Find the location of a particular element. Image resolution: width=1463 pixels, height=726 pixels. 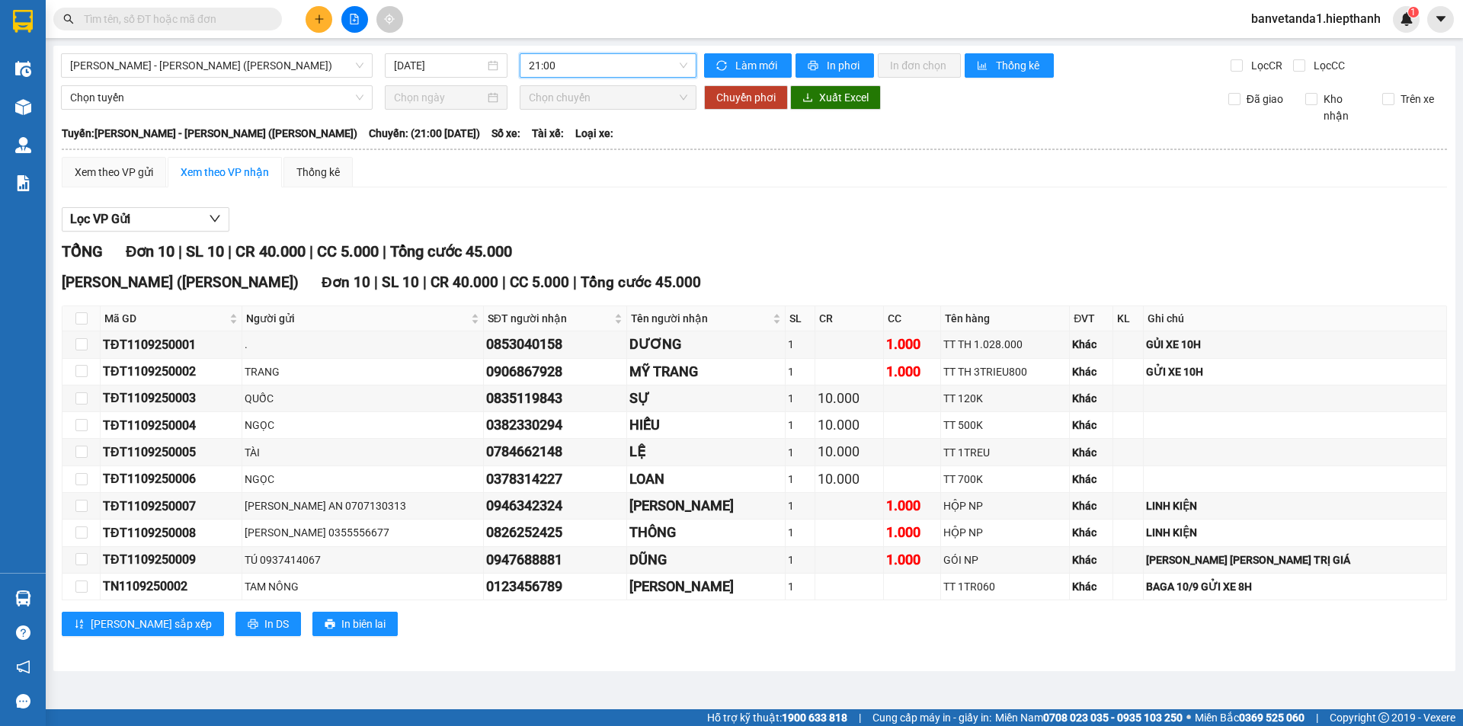

span: In biên lai is located at coordinates (363, 624).